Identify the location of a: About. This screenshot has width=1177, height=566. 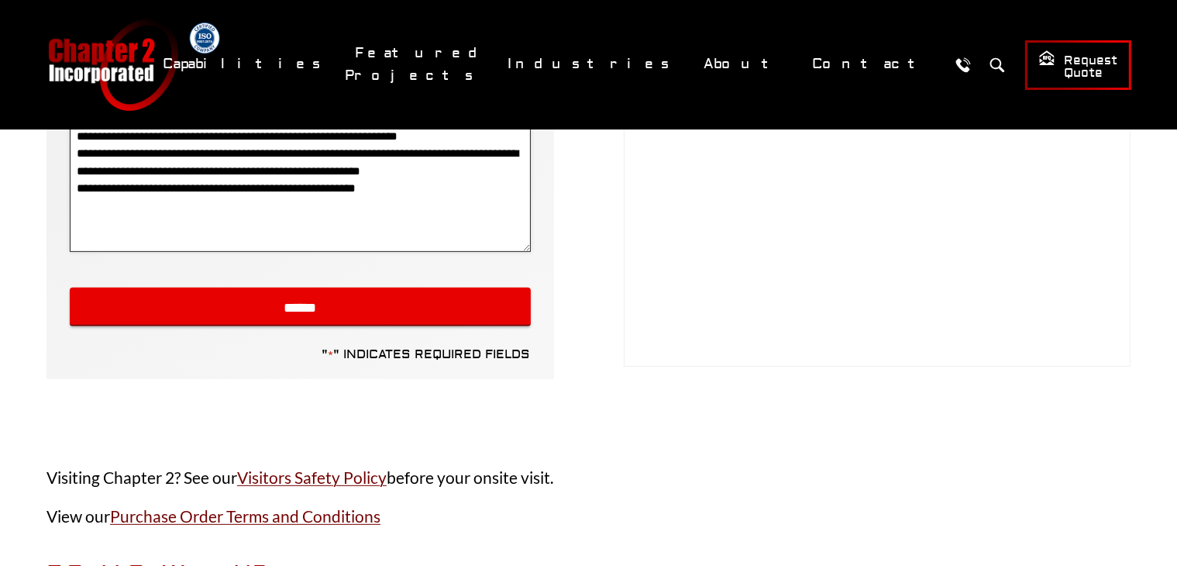
(745, 64).